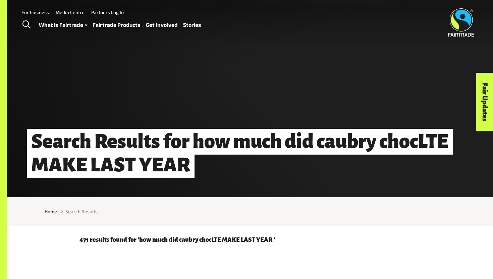  Describe the element at coordinates (81, 211) in the screenshot. I see `span: Search Results` at that location.